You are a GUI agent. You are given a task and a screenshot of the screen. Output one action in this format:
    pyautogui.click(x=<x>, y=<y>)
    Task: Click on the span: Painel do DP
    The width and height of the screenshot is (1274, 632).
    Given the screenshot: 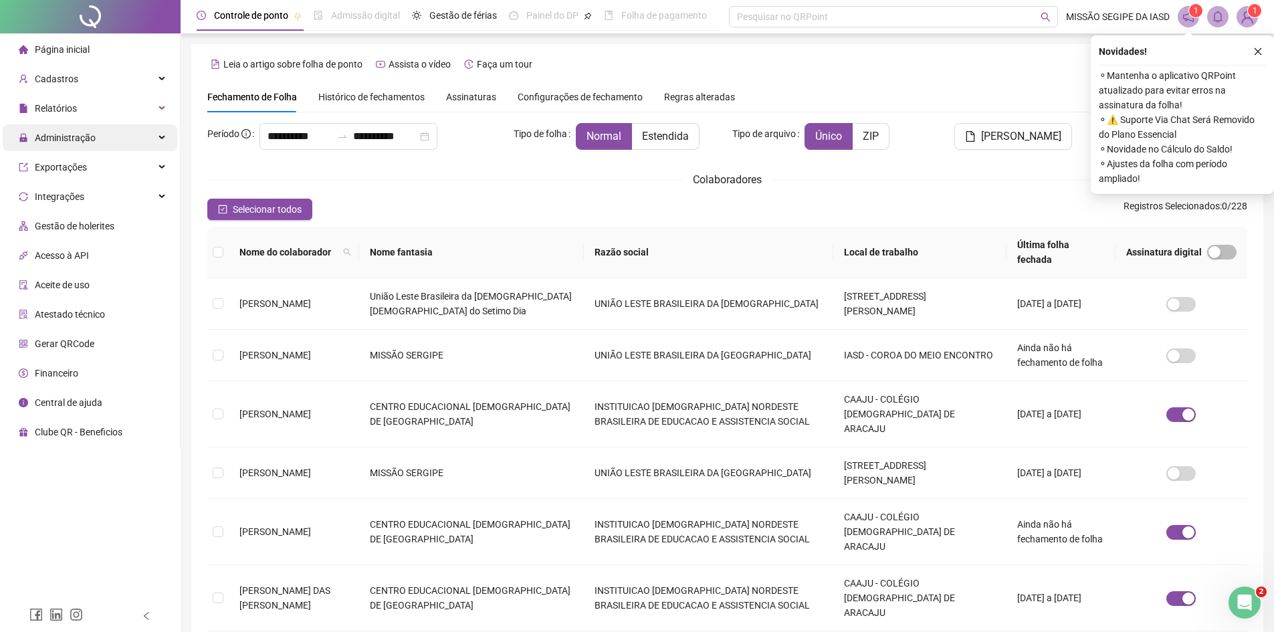 What is the action you would take?
    pyautogui.click(x=552, y=15)
    